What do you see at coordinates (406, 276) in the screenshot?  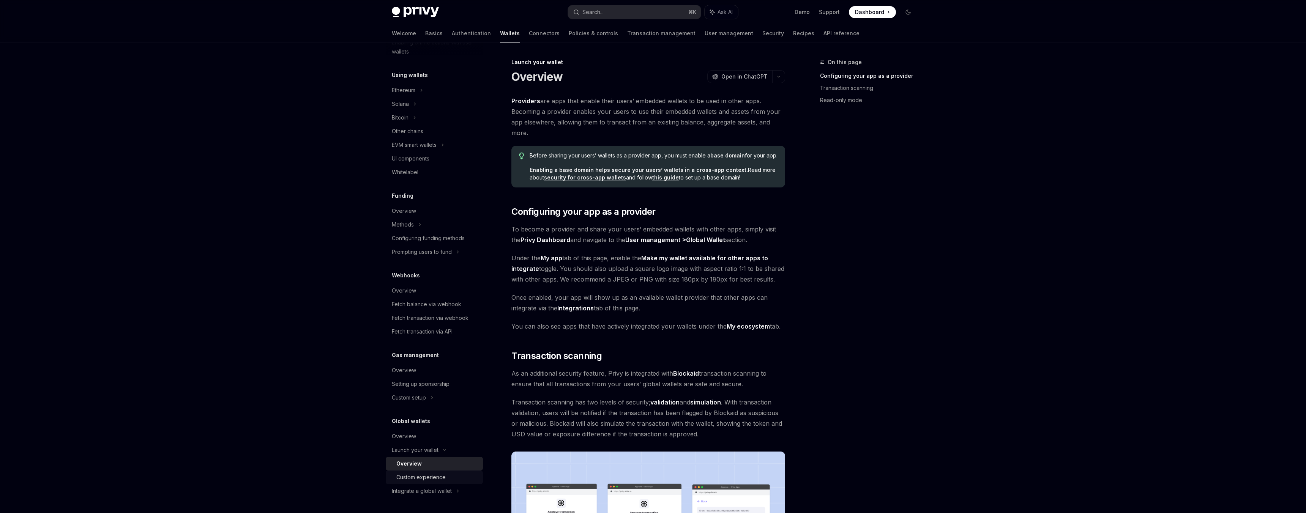 I see `h5: Webhooks` at bounding box center [406, 276].